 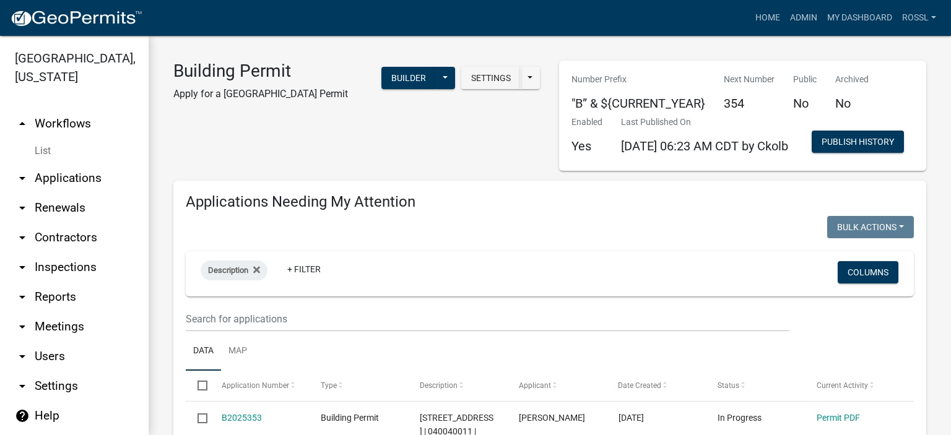 What do you see at coordinates (638, 103) in the screenshot?
I see `h5: "B” & ${CURRENT_YEAR}` at bounding box center [638, 103].